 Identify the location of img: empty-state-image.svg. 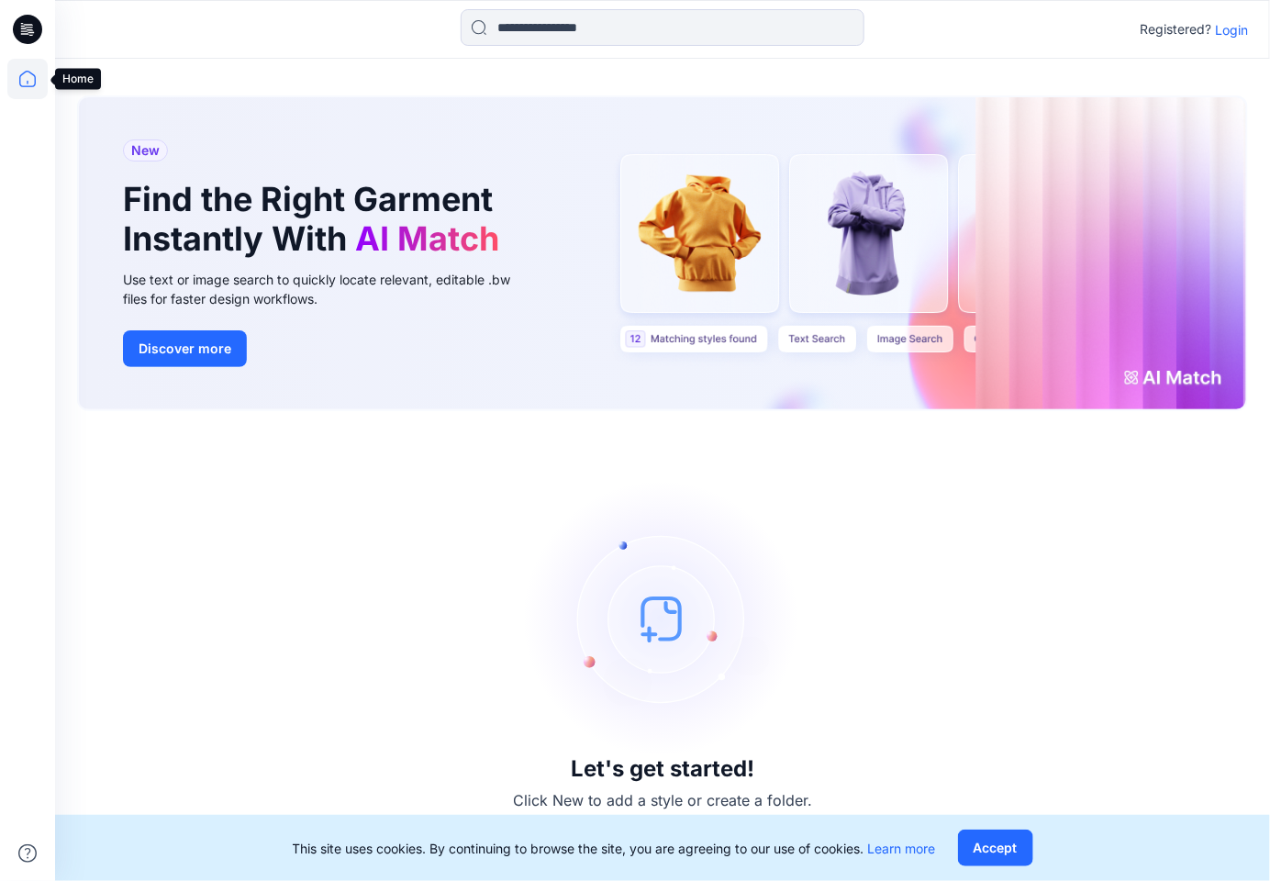
(663, 619).